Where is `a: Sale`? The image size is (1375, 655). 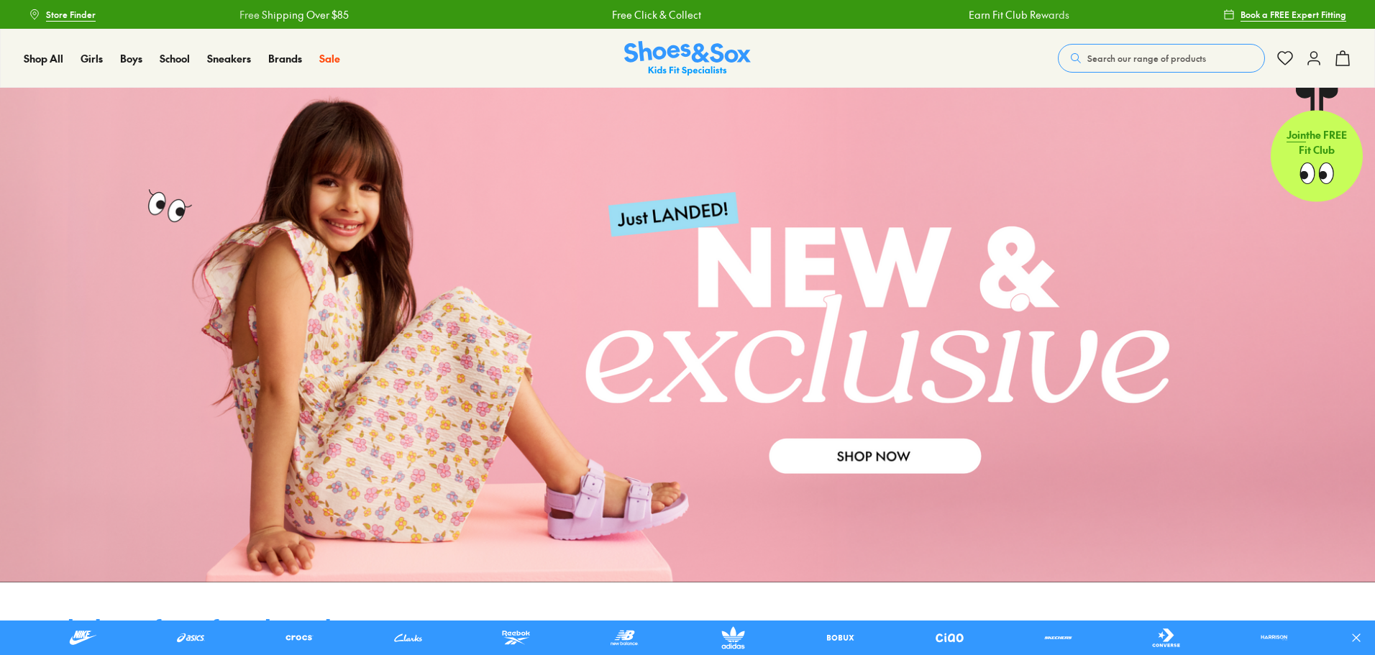 a: Sale is located at coordinates (329, 58).